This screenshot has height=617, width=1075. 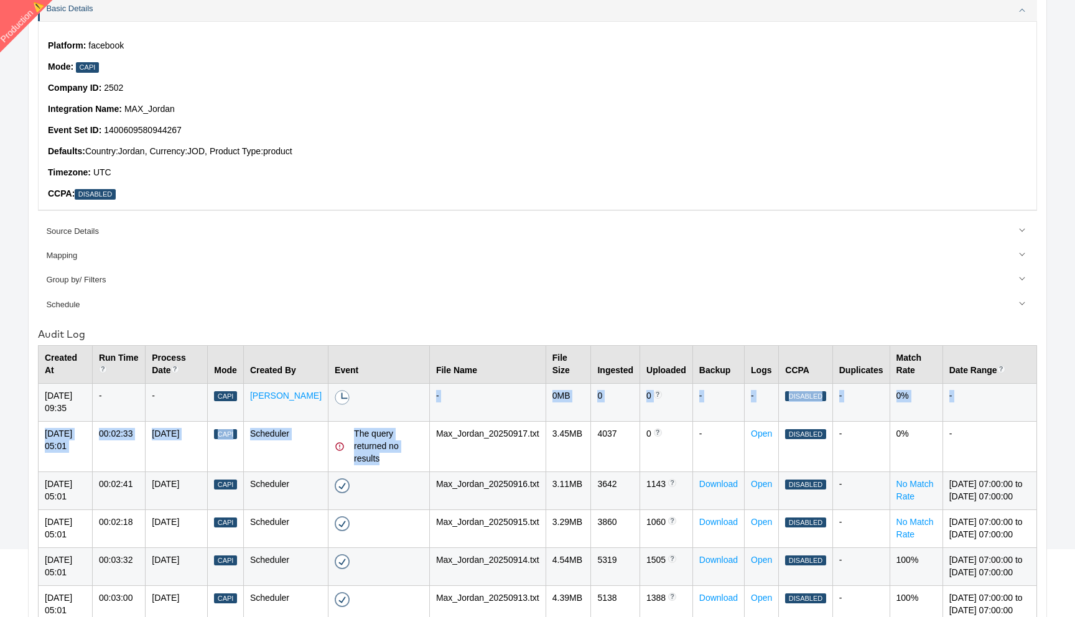 I want to click on th: Created By, so click(x=286, y=364).